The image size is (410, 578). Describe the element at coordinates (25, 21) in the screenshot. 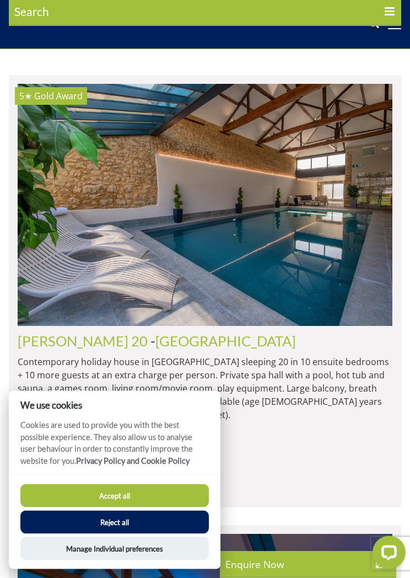

I see `button: Open LiveChat chat widget` at that location.